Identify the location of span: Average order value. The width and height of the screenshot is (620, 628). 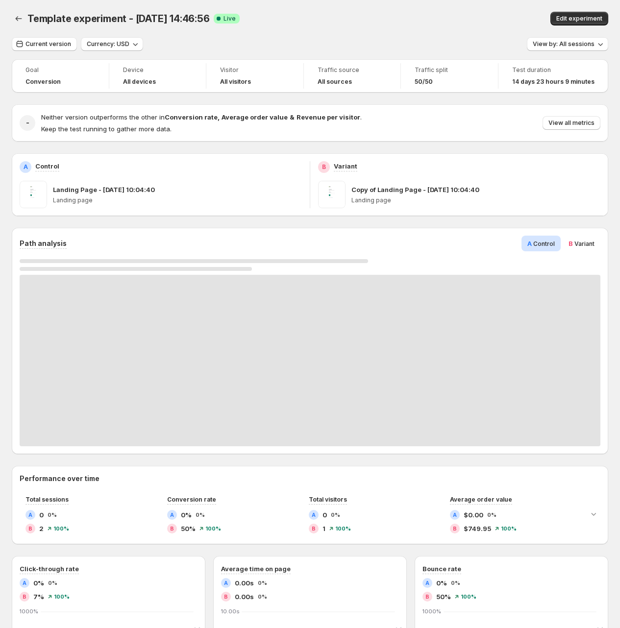
(481, 499).